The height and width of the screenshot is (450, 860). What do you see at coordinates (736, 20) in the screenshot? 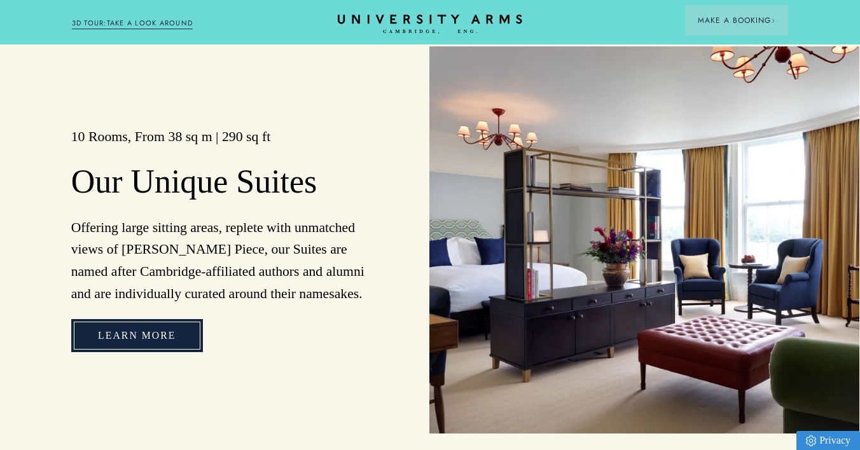
I see `span: Make a Booking` at bounding box center [736, 20].